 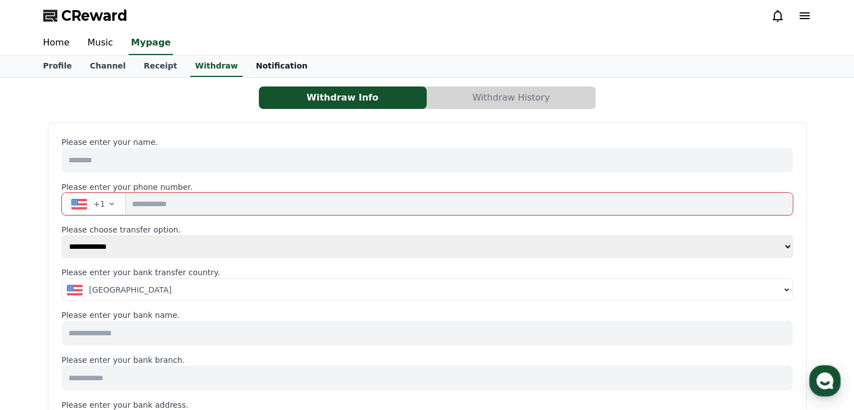 I want to click on p: Please enter your bank name., so click(x=427, y=315).